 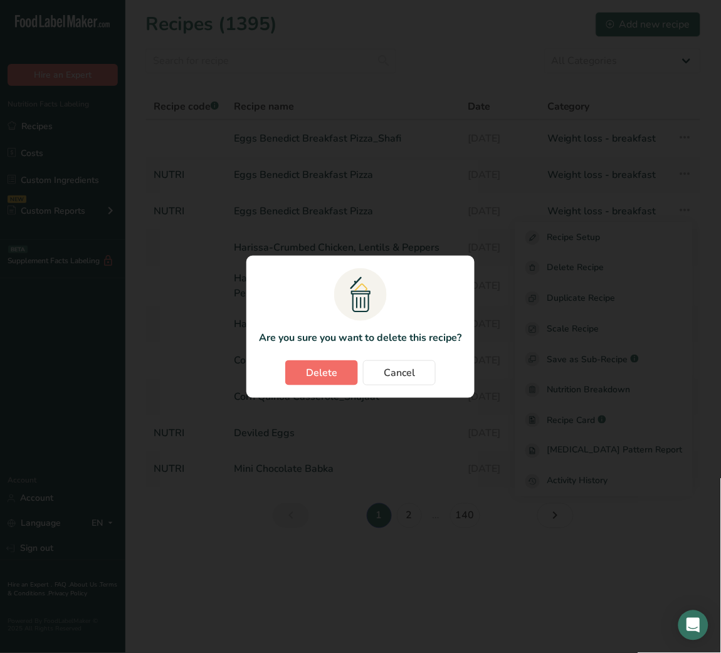 What do you see at coordinates (399, 373) in the screenshot?
I see `button: Cancel` at bounding box center [399, 373].